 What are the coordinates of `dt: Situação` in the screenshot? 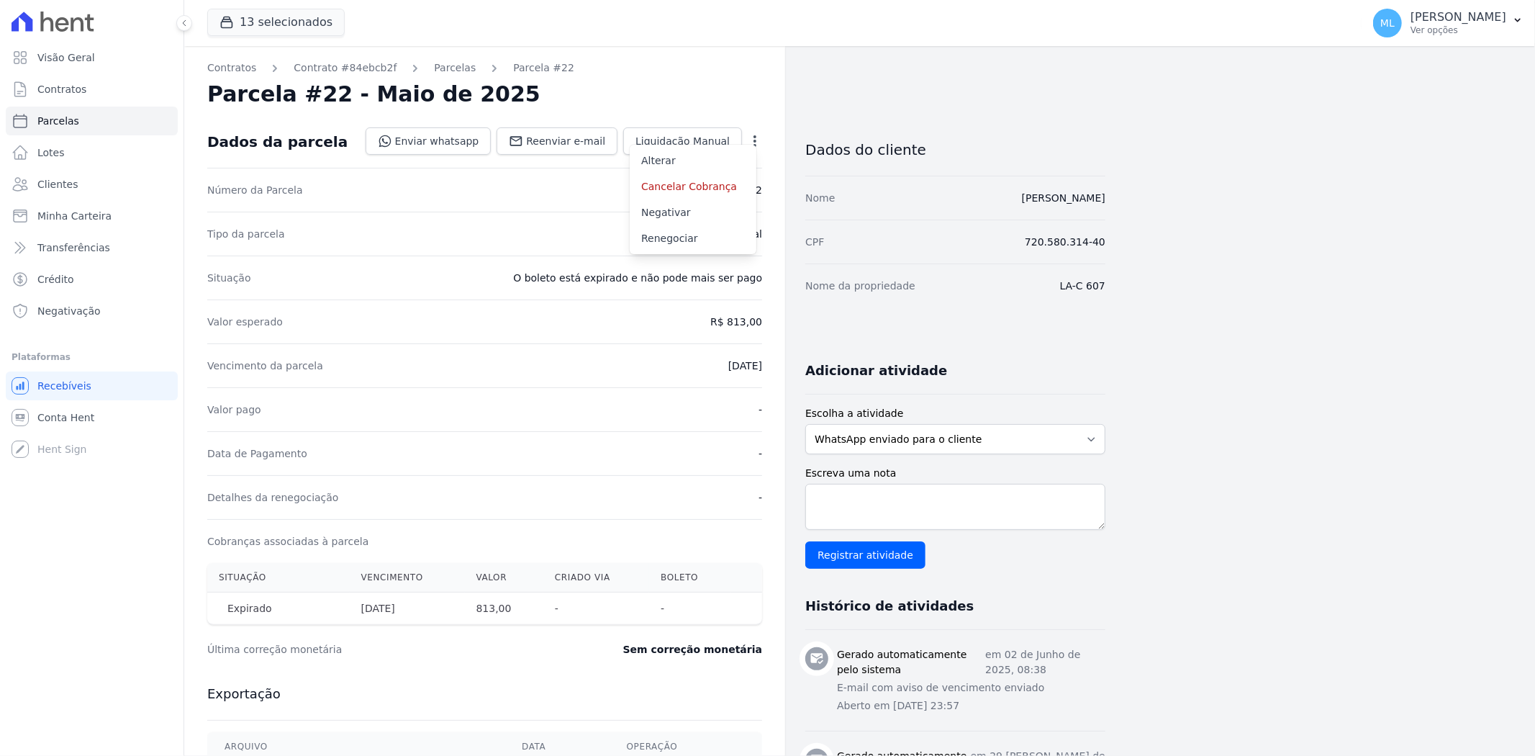 It's located at (229, 278).